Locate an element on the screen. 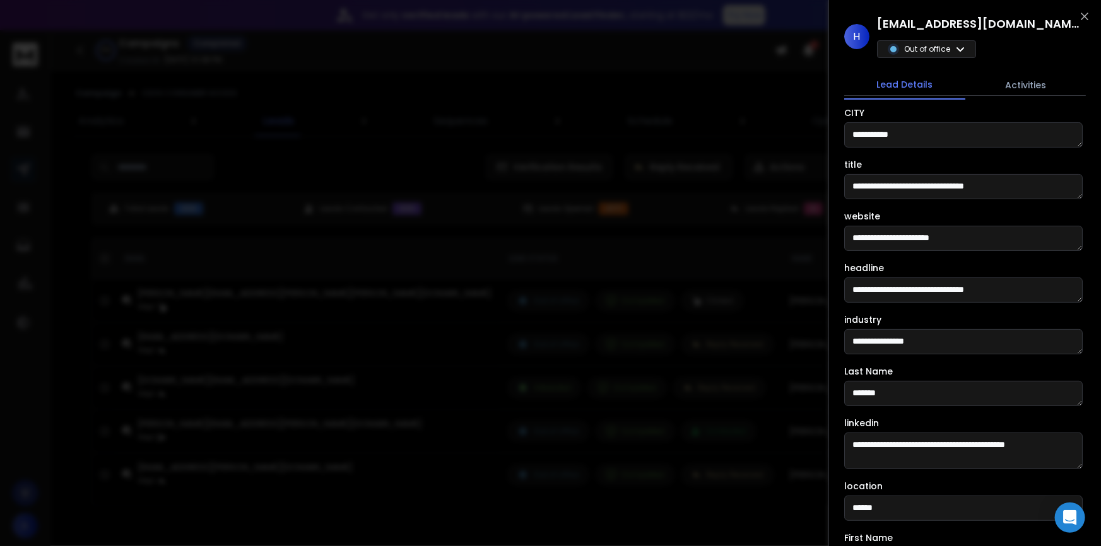 The height and width of the screenshot is (546, 1101). button: Lead Details is located at coordinates (905, 85).